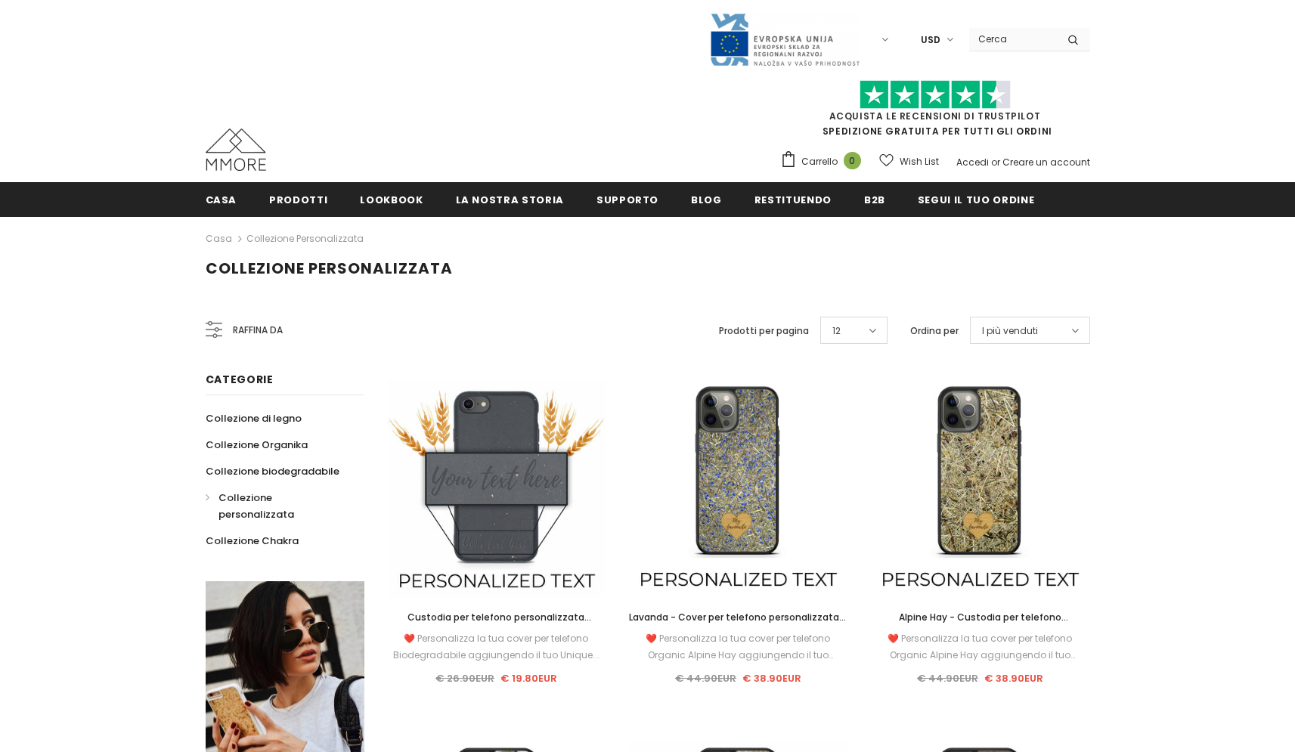 The height and width of the screenshot is (752, 1295). I want to click on a: Accedi, so click(972, 162).